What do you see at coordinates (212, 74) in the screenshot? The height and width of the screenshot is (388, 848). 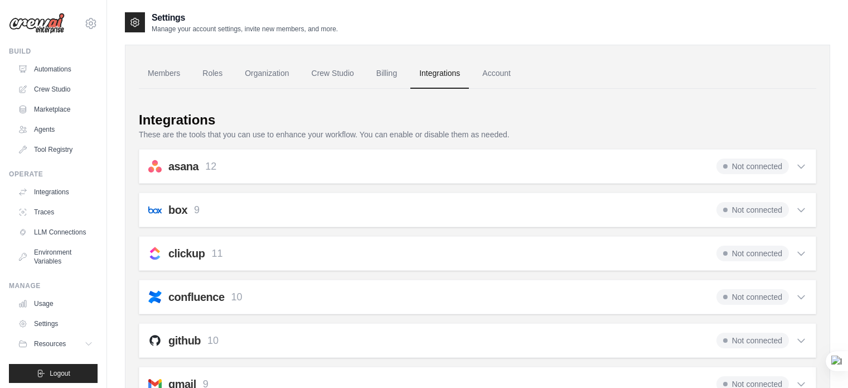 I see `a: Roles` at bounding box center [212, 74].